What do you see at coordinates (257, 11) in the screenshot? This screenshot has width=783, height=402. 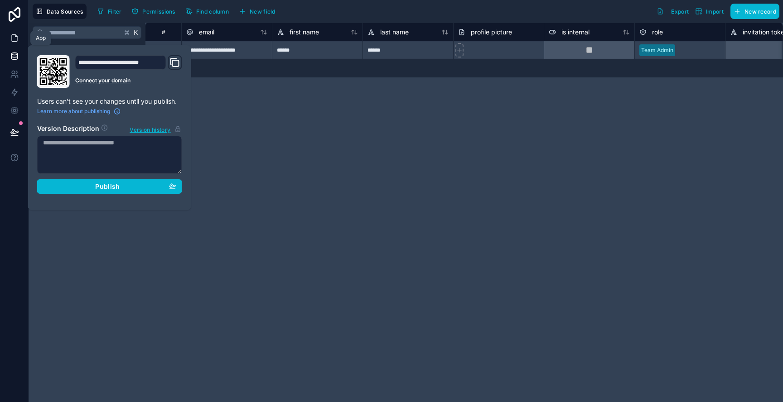 I see `button: New field` at bounding box center [257, 11].